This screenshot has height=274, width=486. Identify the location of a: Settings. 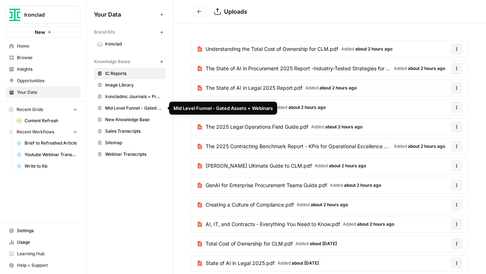
(43, 231).